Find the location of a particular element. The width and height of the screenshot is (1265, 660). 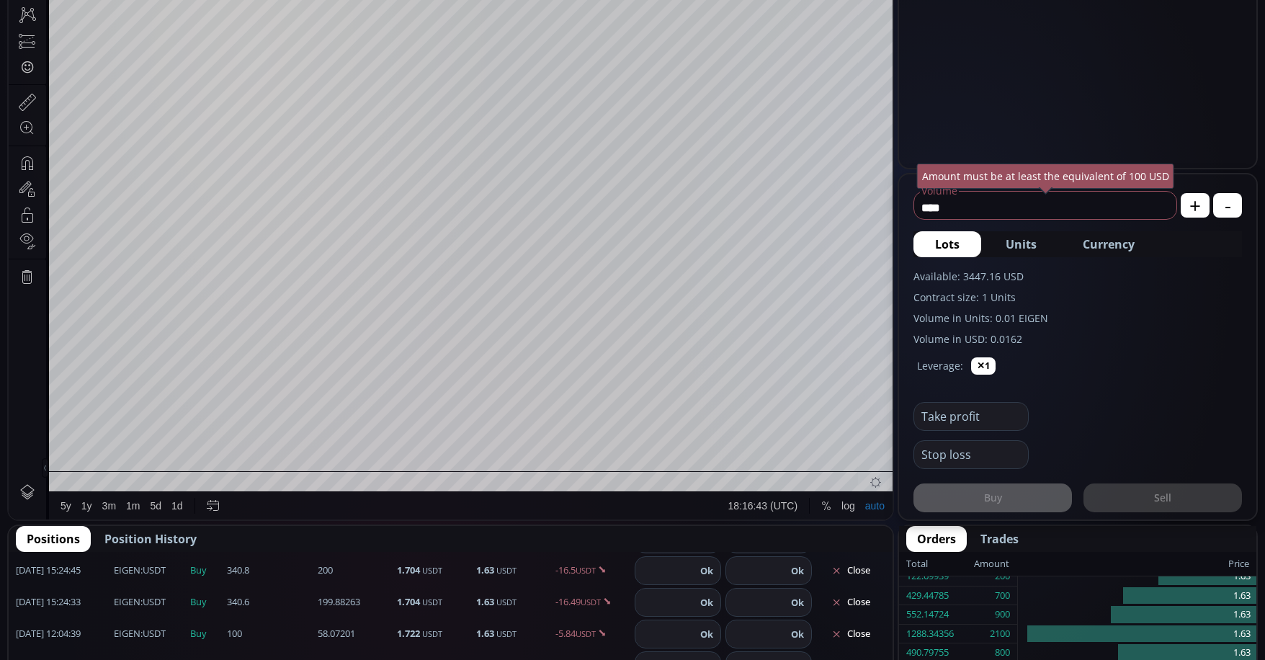

span: 100 is located at coordinates (270, 634).